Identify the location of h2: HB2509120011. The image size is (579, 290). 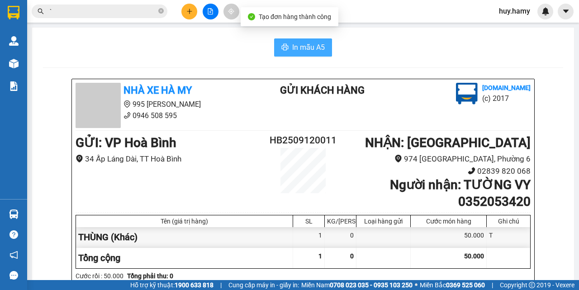
(303, 140).